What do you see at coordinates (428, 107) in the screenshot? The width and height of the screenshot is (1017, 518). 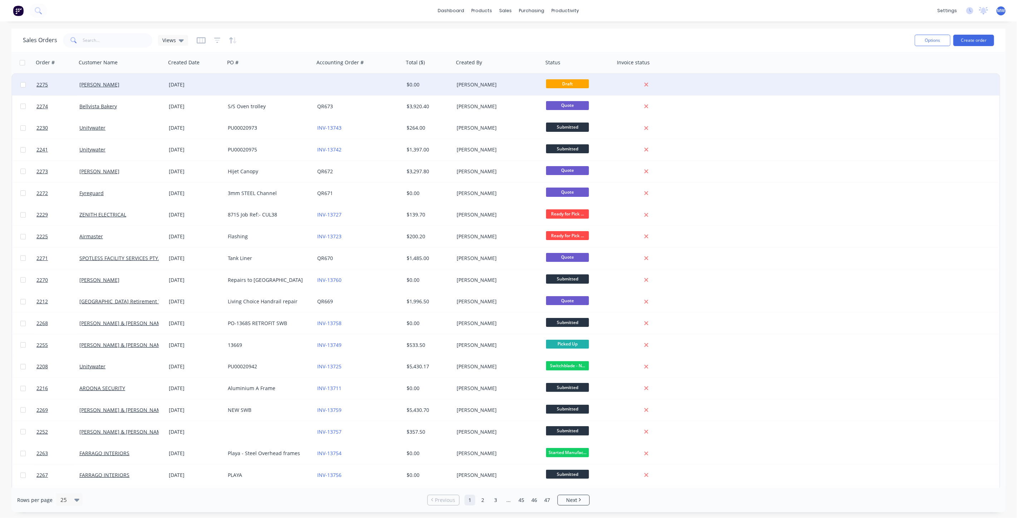 I see `div: $3,920.40` at bounding box center [428, 107].